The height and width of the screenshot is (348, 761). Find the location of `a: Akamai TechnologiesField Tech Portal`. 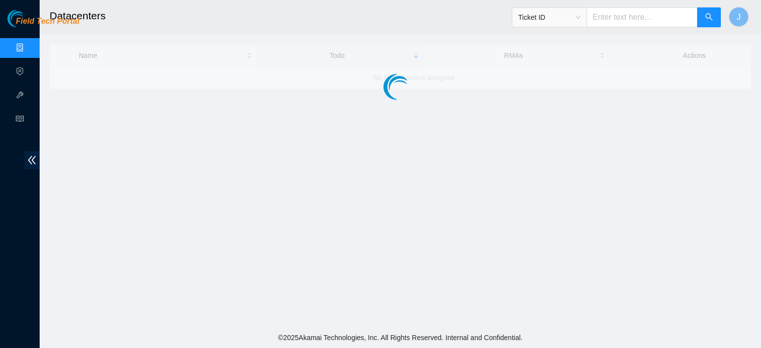

a: Akamai TechnologiesField Tech Portal is located at coordinates (43, 24).